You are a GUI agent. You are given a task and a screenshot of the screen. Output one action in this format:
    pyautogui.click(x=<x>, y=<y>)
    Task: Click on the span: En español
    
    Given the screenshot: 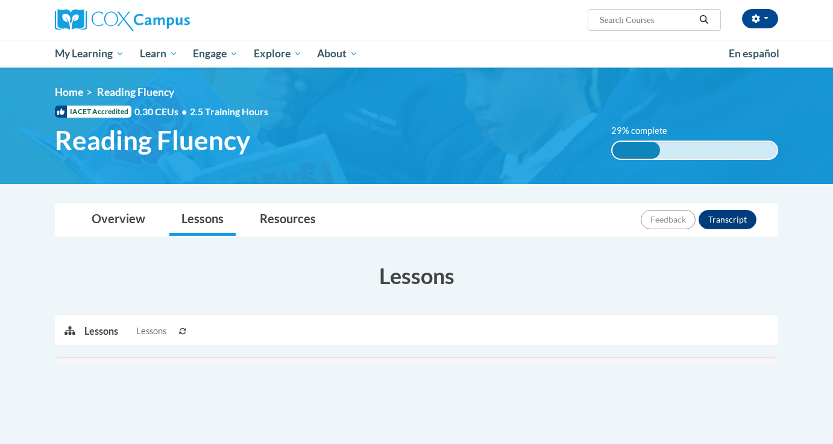 What is the action you would take?
    pyautogui.click(x=754, y=53)
    